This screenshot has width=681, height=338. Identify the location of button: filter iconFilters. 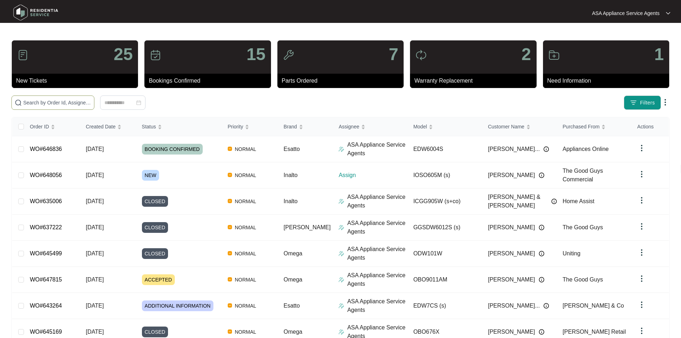
(642, 103).